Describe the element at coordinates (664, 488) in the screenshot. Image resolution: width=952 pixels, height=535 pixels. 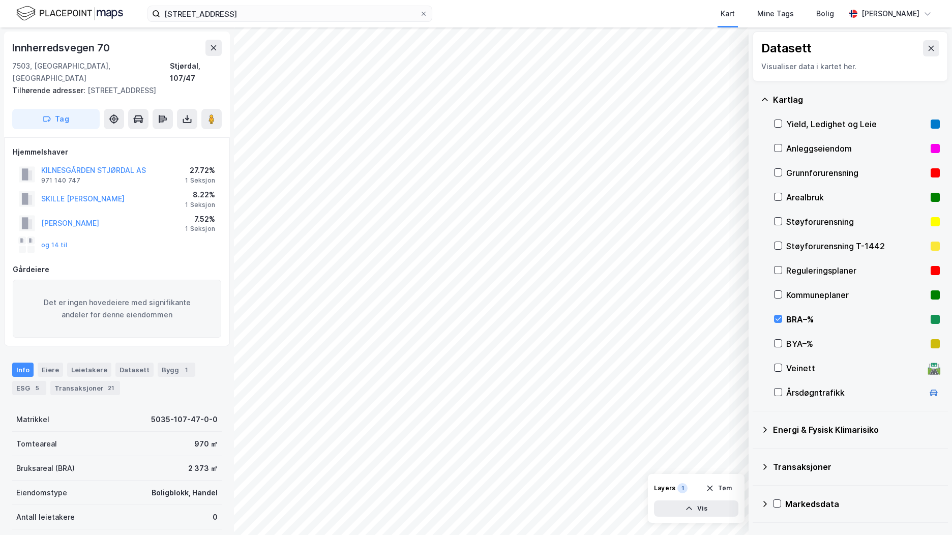
I see `div: Layers` at that location.